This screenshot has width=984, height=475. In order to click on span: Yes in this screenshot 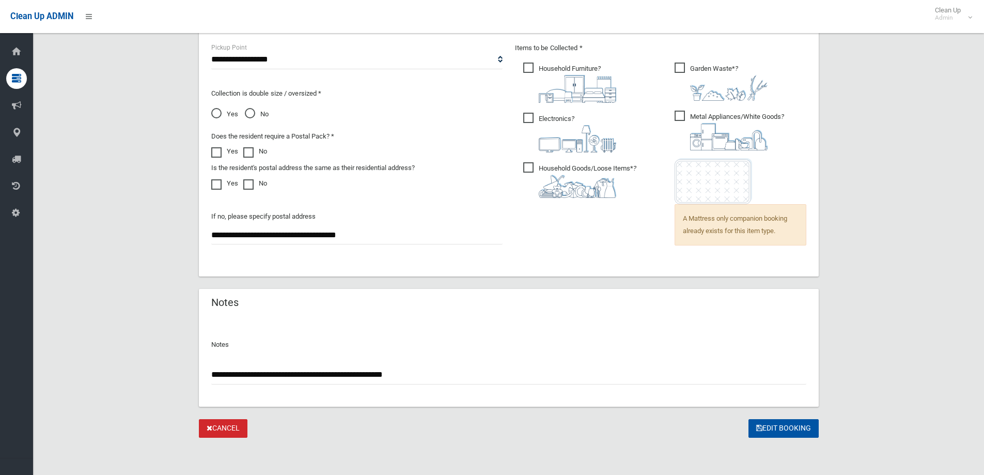, I will do `click(225, 114)`.